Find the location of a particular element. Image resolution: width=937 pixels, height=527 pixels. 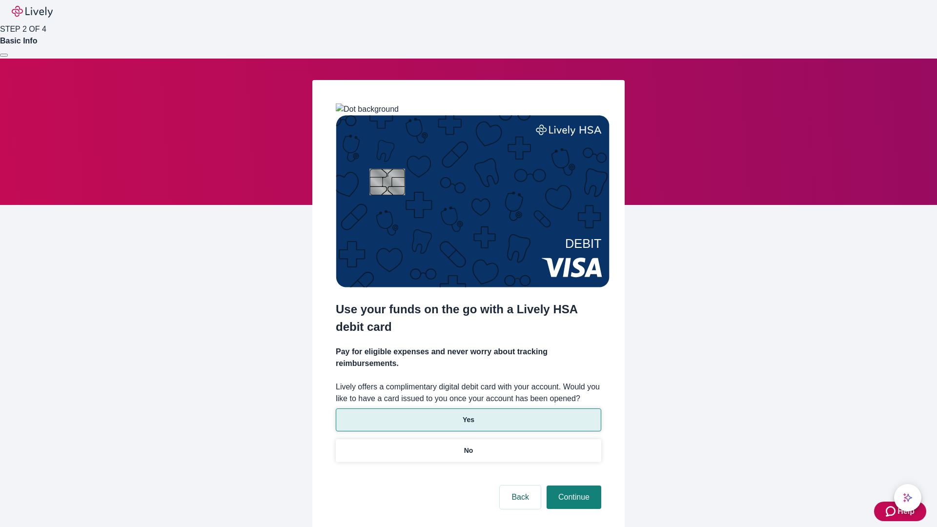

h4: Pay for eligible expenses and never worry about tracking reimbursements. is located at coordinates (469, 358).